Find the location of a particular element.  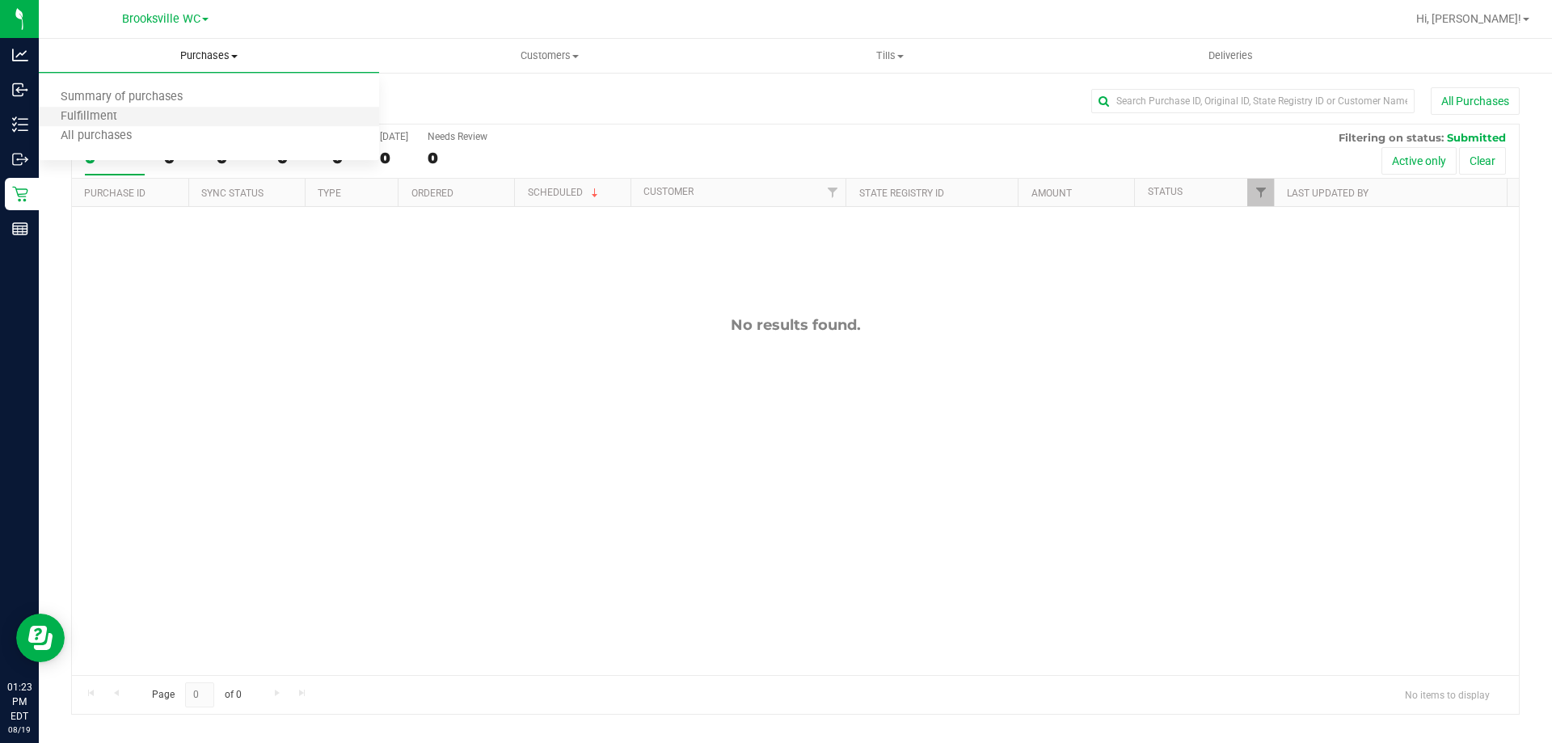

a: Customers is located at coordinates (549, 56).